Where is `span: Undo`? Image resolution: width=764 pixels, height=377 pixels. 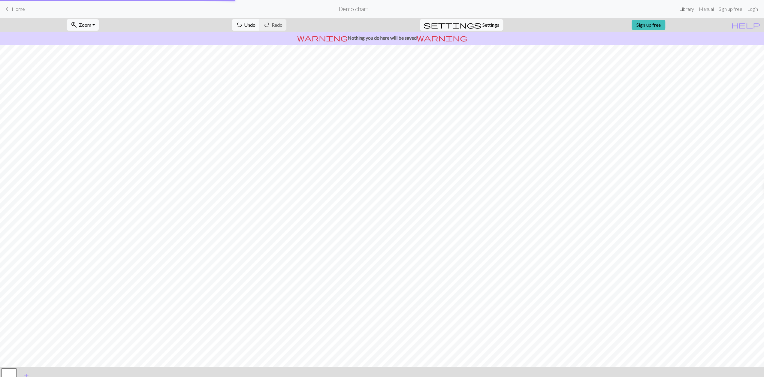 span: Undo is located at coordinates (250, 25).